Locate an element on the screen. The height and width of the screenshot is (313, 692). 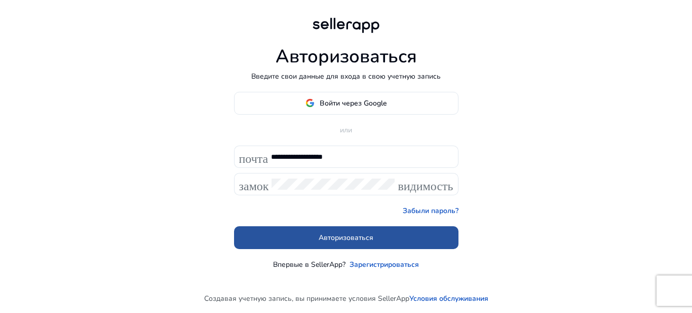
font: Забыли пароль? is located at coordinates (431, 210).